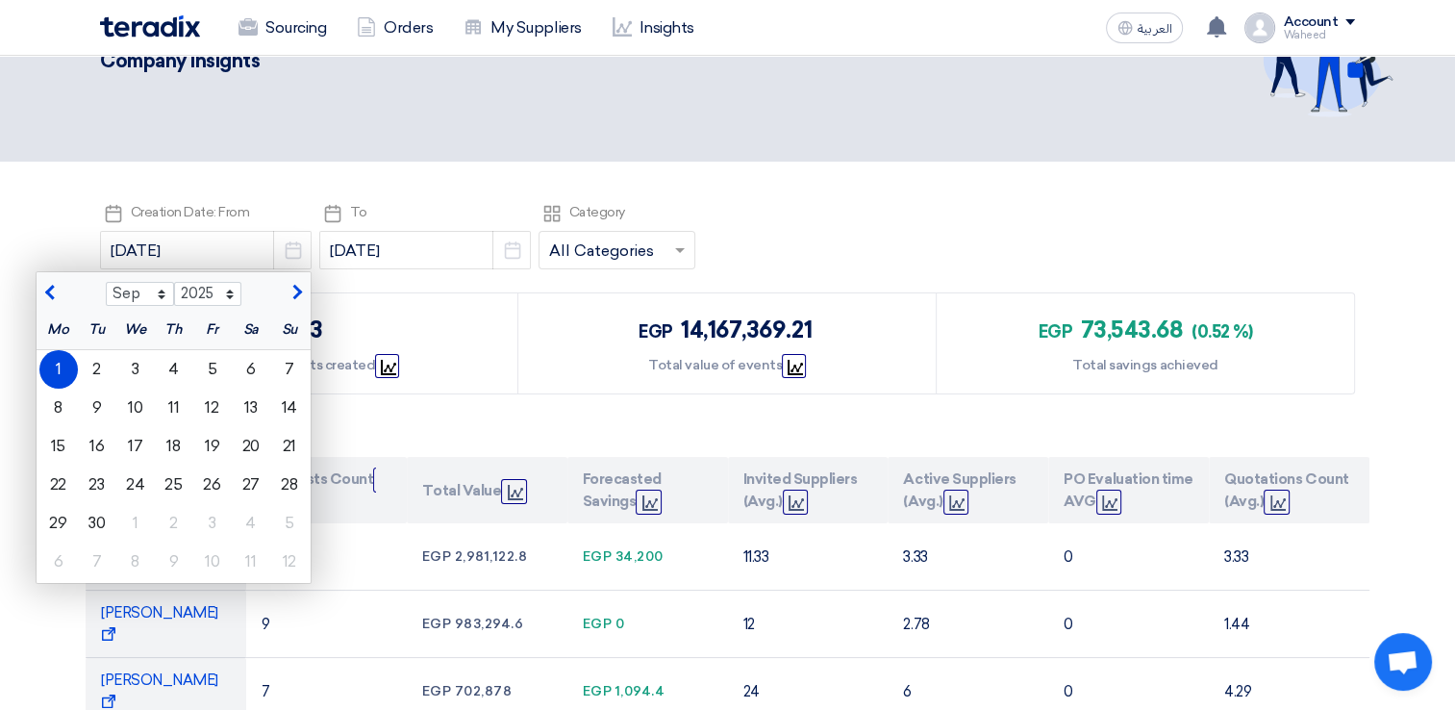 The image size is (1455, 710). Describe the element at coordinates (289, 408) in the screenshot. I see `div: 14` at that location.